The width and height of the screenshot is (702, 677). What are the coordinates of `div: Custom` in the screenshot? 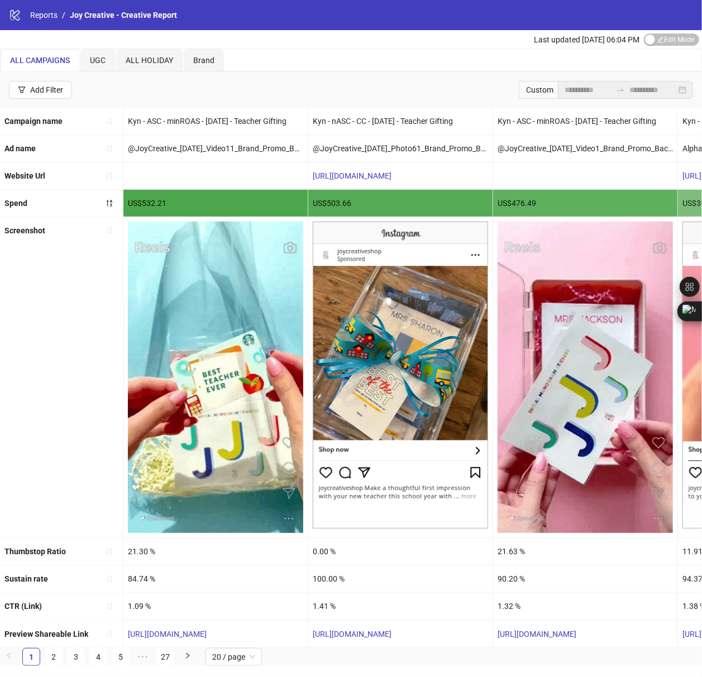 It's located at (538, 90).